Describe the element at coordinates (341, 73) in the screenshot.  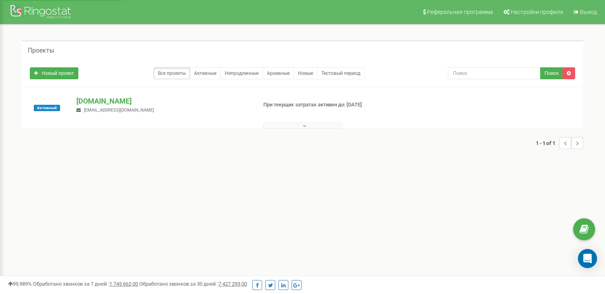
I see `a: Тестовый период` at that location.